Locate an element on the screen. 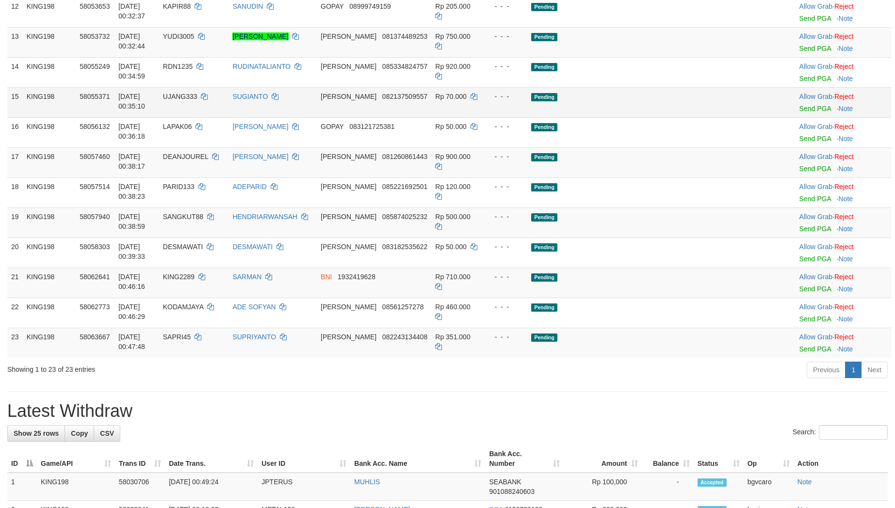  span: YUDI3005 is located at coordinates (178, 36).